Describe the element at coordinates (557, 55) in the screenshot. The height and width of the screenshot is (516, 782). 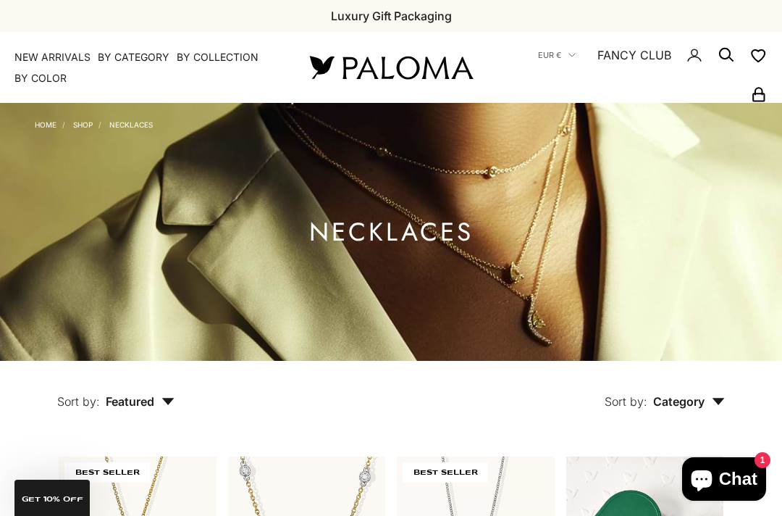
I see `button: EUR €` at that location.